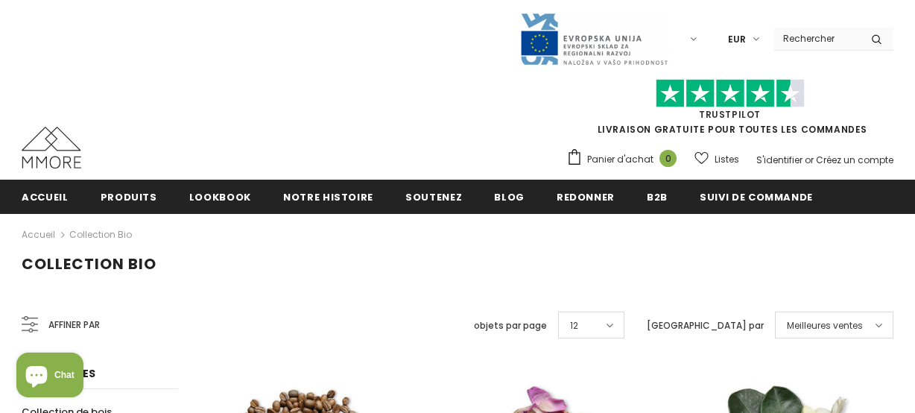 The width and height of the screenshot is (915, 413). Describe the element at coordinates (328, 196) in the screenshot. I see `a: Notre histoire` at that location.